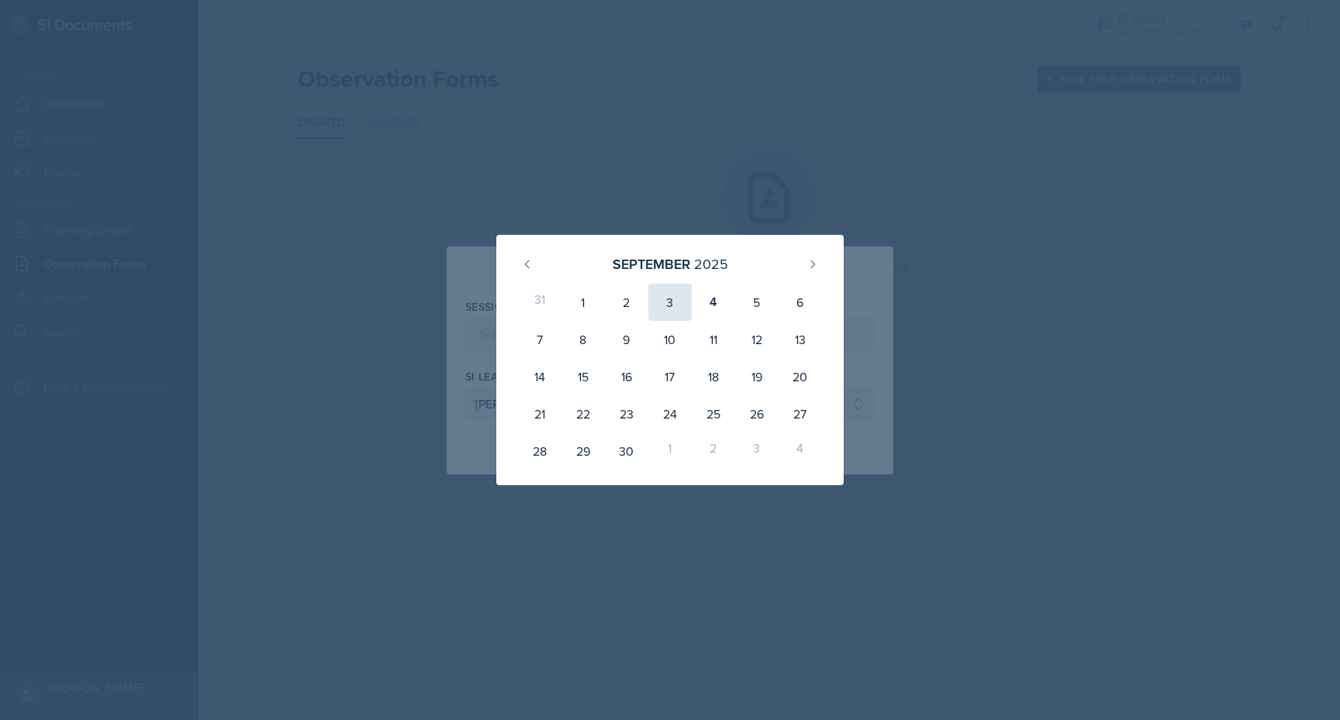 This screenshot has width=1340, height=720. What do you see at coordinates (583, 340) in the screenshot?
I see `div: 8` at bounding box center [583, 340].